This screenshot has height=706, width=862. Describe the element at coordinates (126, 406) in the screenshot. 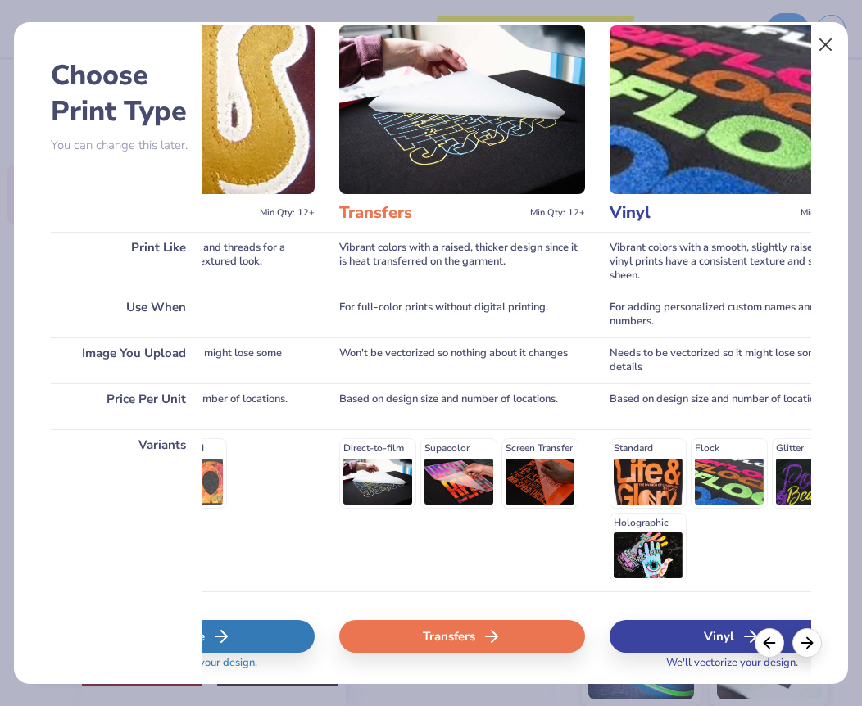

I see `div: Price Per Unit` at that location.